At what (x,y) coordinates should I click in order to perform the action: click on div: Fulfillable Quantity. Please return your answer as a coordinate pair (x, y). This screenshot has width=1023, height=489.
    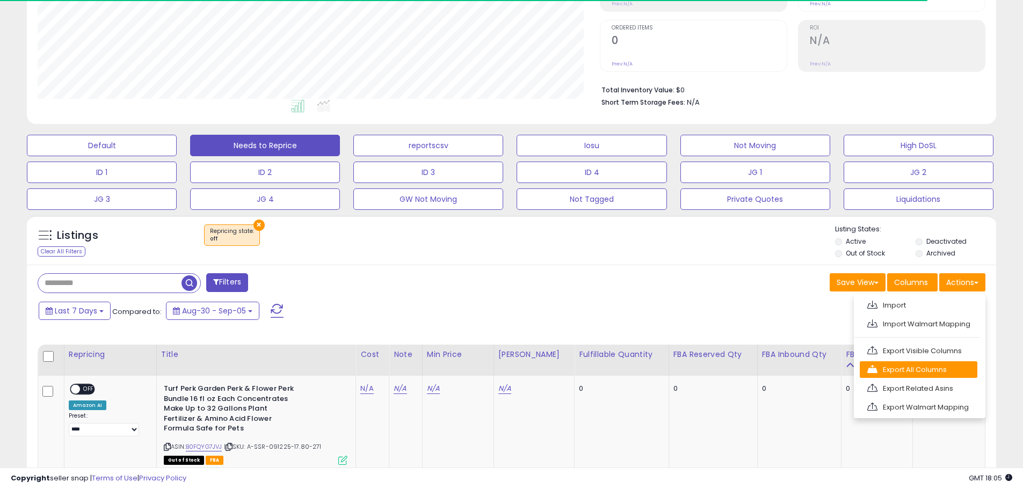
    Looking at the image, I should click on (622, 355).